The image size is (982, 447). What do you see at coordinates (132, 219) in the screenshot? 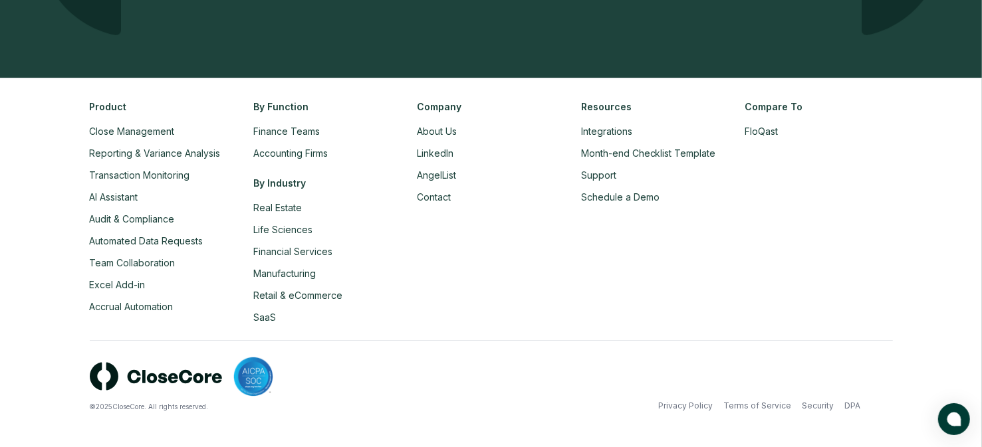
I see `a: Audit & Compliance` at bounding box center [132, 219].